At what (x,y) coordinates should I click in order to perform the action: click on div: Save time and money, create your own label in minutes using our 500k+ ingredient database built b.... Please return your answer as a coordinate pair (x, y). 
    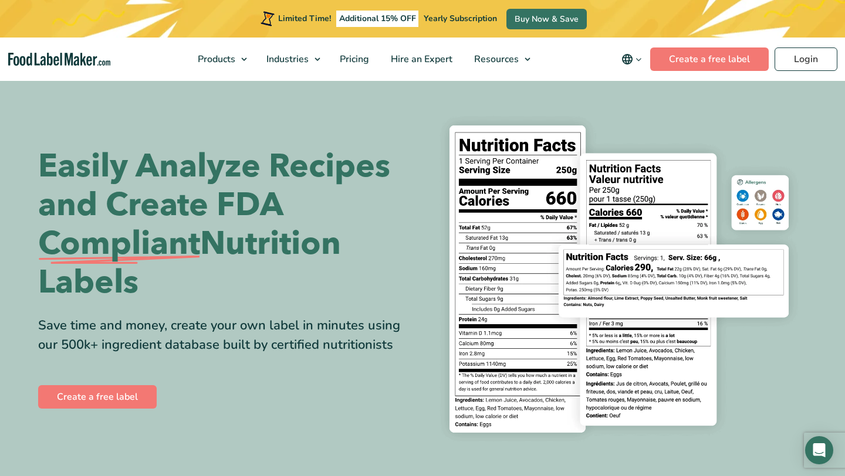
    Looking at the image, I should click on (226, 335).